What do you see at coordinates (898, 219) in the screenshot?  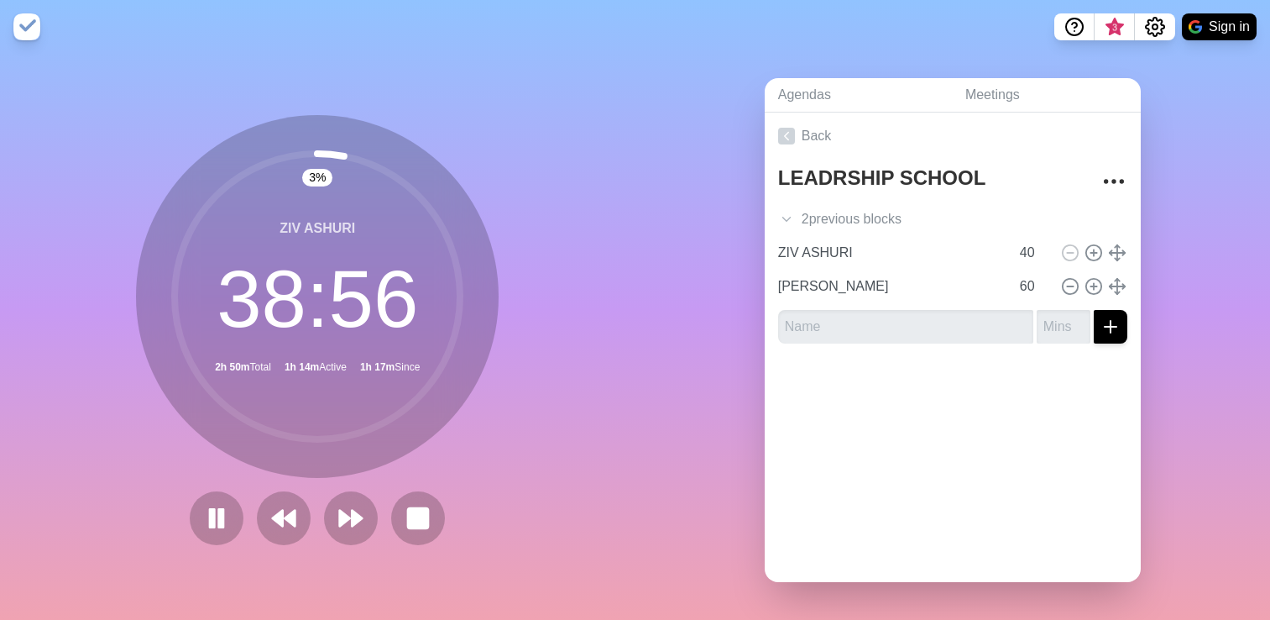 I see `span: s` at bounding box center [898, 219].